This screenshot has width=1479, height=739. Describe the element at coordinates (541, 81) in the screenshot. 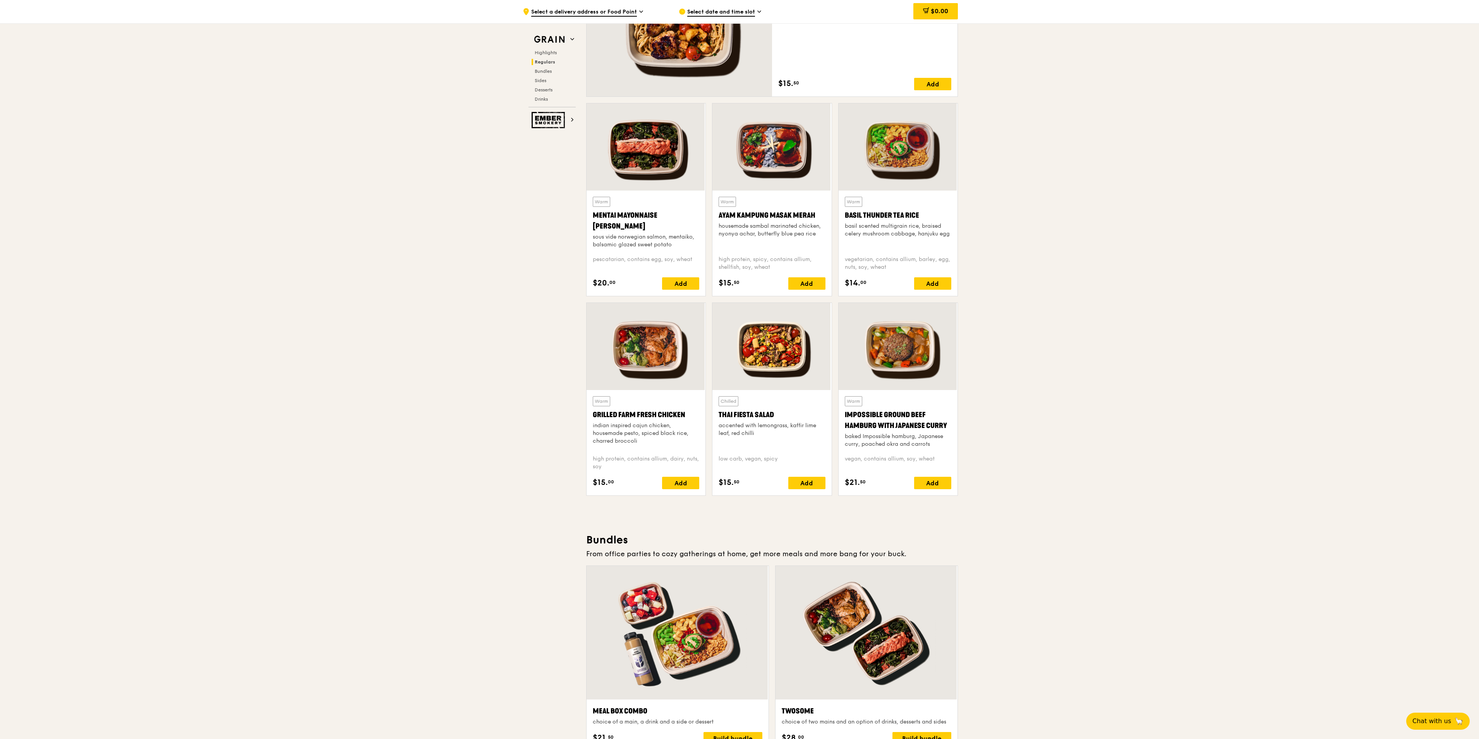

I see `span: Sides` at that location.